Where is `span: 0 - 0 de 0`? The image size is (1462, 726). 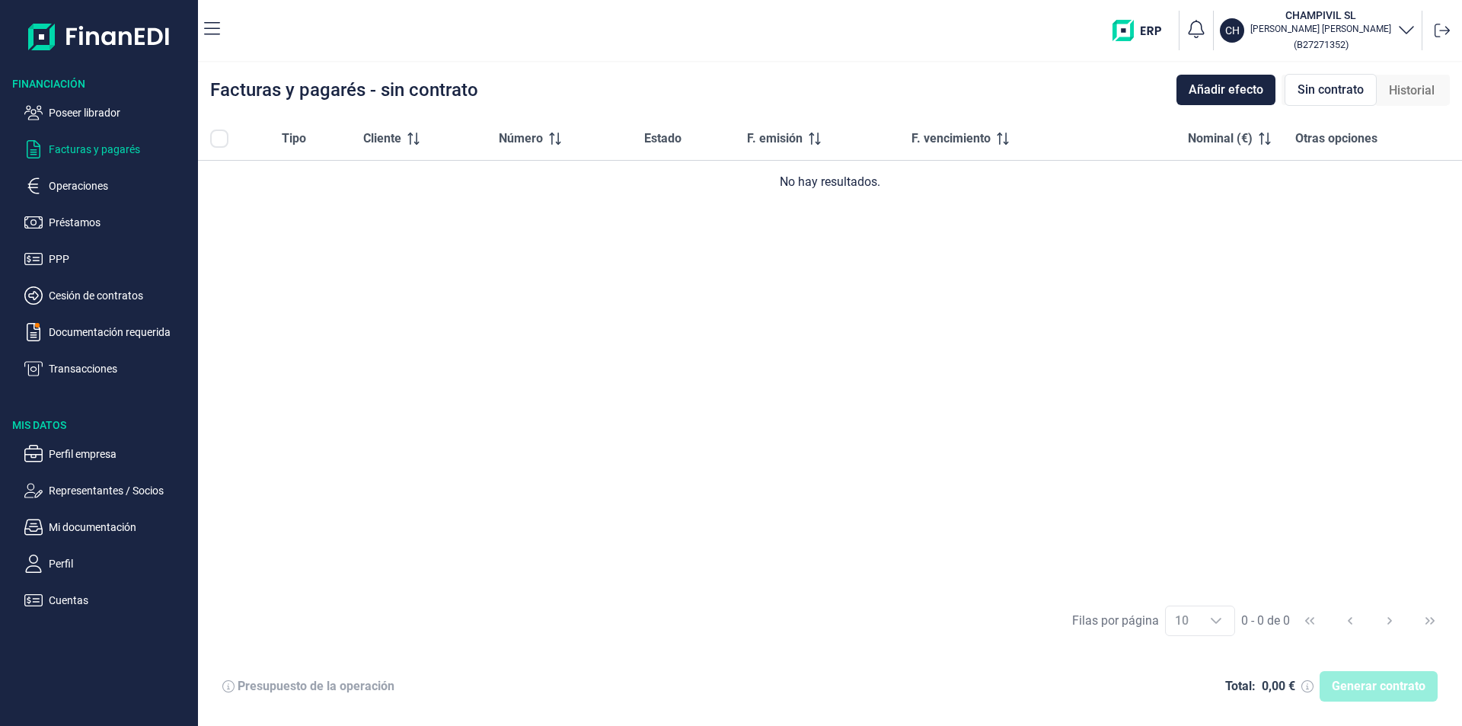
span: 0 - 0 de 0 is located at coordinates (1265, 620).